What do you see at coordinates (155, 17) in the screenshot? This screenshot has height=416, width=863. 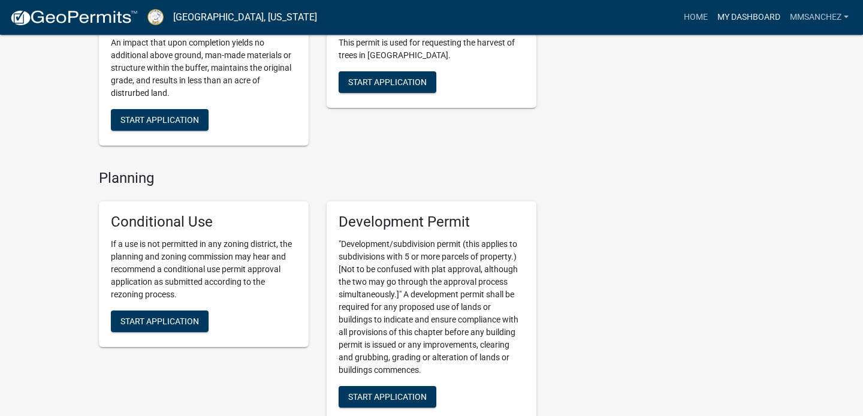 I see `img: Putnam County, Georgia` at bounding box center [155, 17].